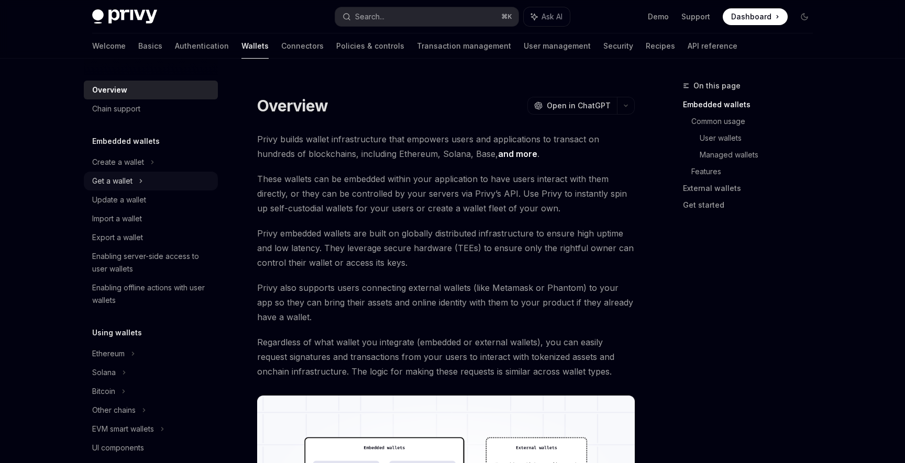 This screenshot has width=905, height=463. I want to click on button: Search...⌘K, so click(427, 17).